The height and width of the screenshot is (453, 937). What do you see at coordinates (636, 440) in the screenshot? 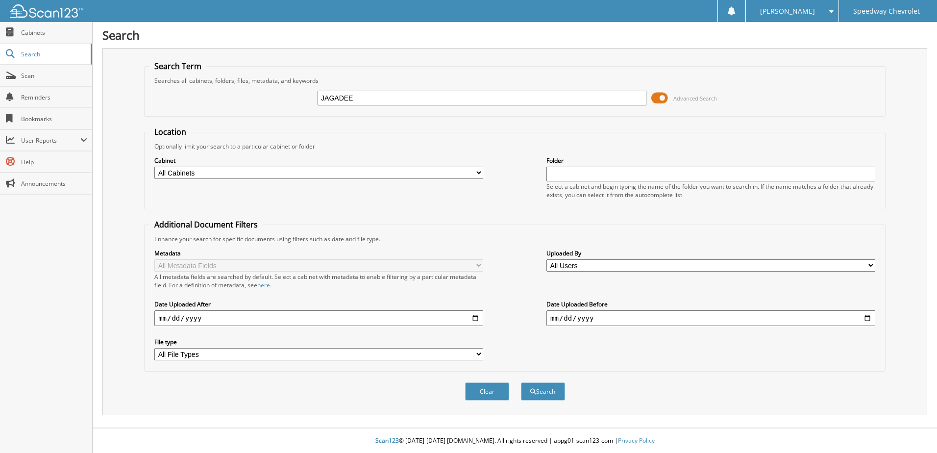
I see `a: Privacy Policy` at bounding box center [636, 440].